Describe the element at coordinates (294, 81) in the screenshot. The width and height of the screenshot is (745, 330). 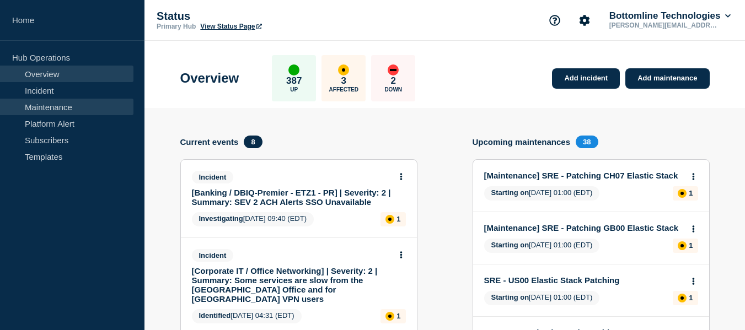
I see `p: 387` at that location.